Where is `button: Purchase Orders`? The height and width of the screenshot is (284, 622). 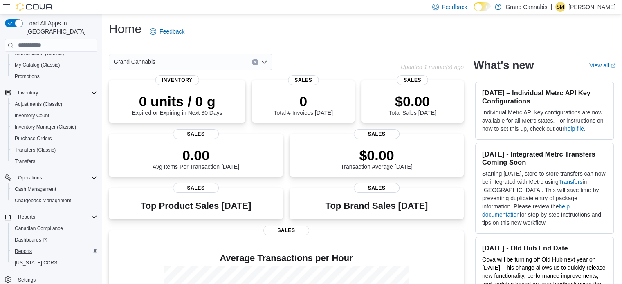 button: Purchase Orders is located at coordinates (54, 139).